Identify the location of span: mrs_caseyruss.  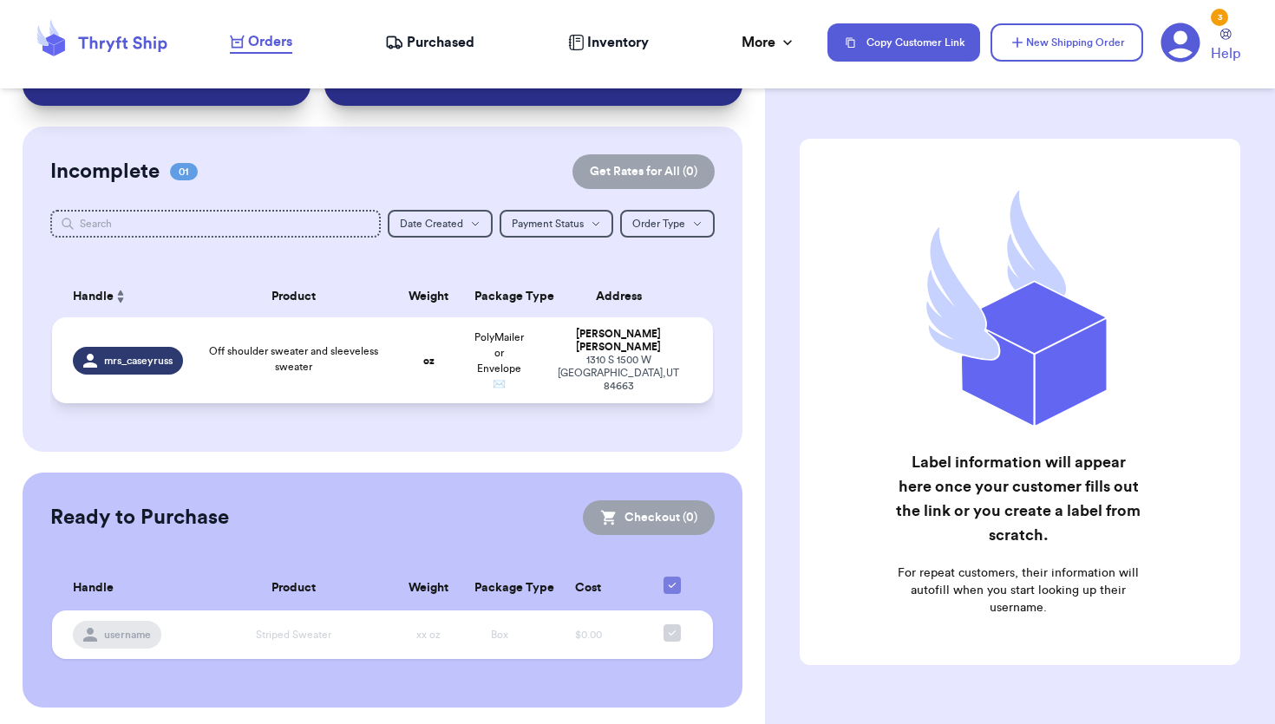
(138, 361).